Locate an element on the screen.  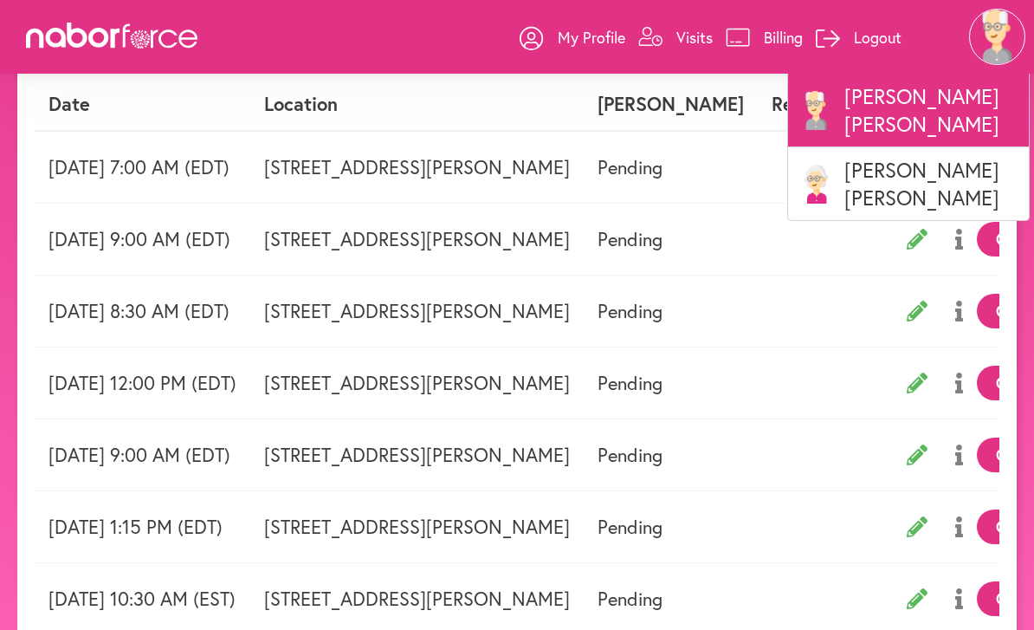
a: Visits is located at coordinates (676, 37).